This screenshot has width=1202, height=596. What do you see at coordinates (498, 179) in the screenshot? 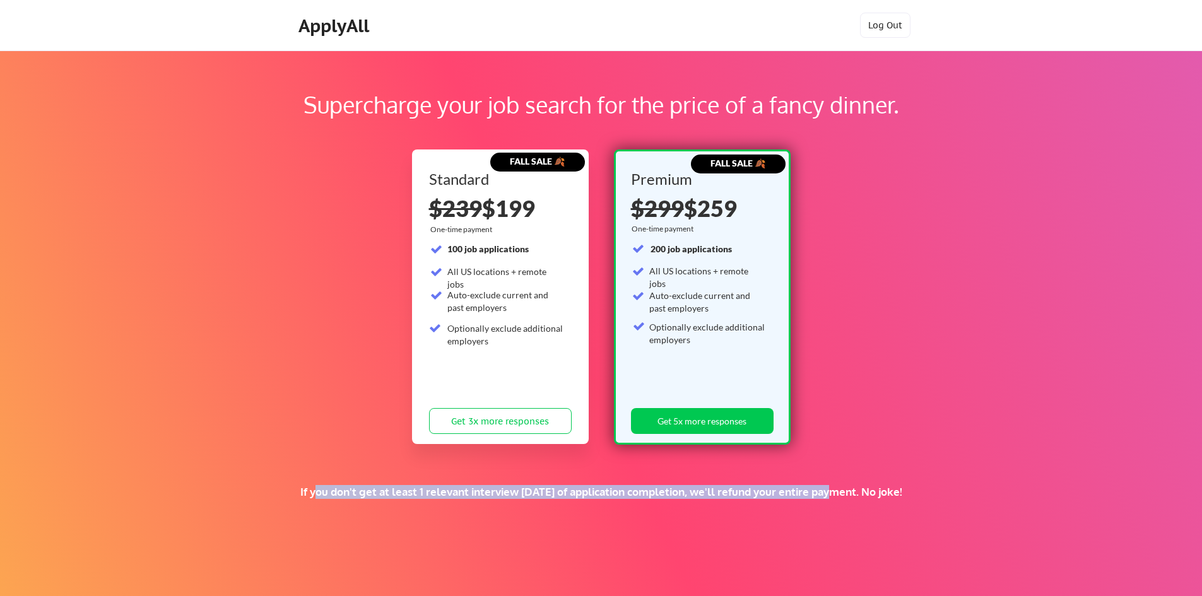
I see `div: Standard` at bounding box center [498, 179].